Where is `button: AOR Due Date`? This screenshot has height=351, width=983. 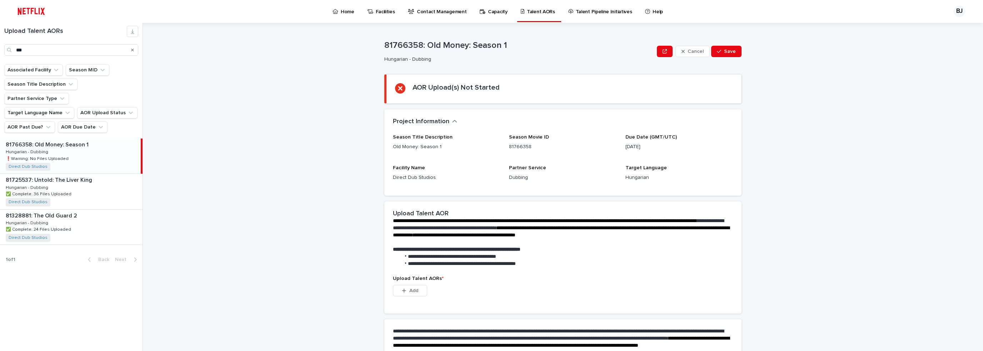 button: AOR Due Date is located at coordinates (82, 127).